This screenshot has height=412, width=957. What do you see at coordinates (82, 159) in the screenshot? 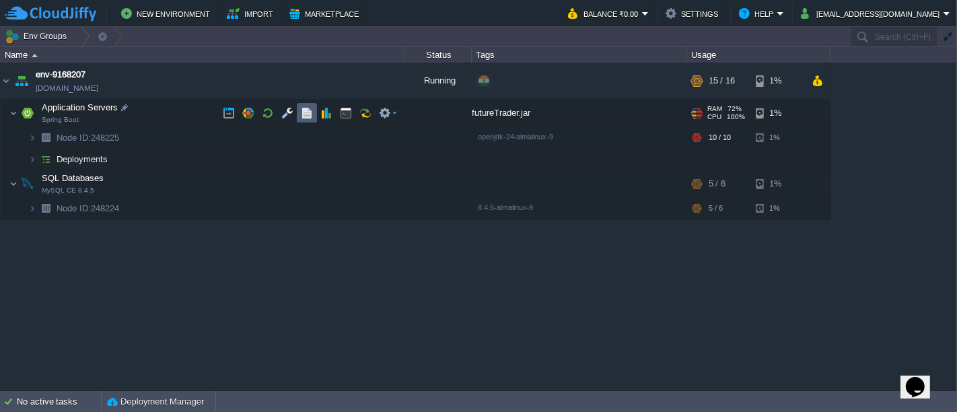
I see `a: Deployments` at bounding box center [82, 159].